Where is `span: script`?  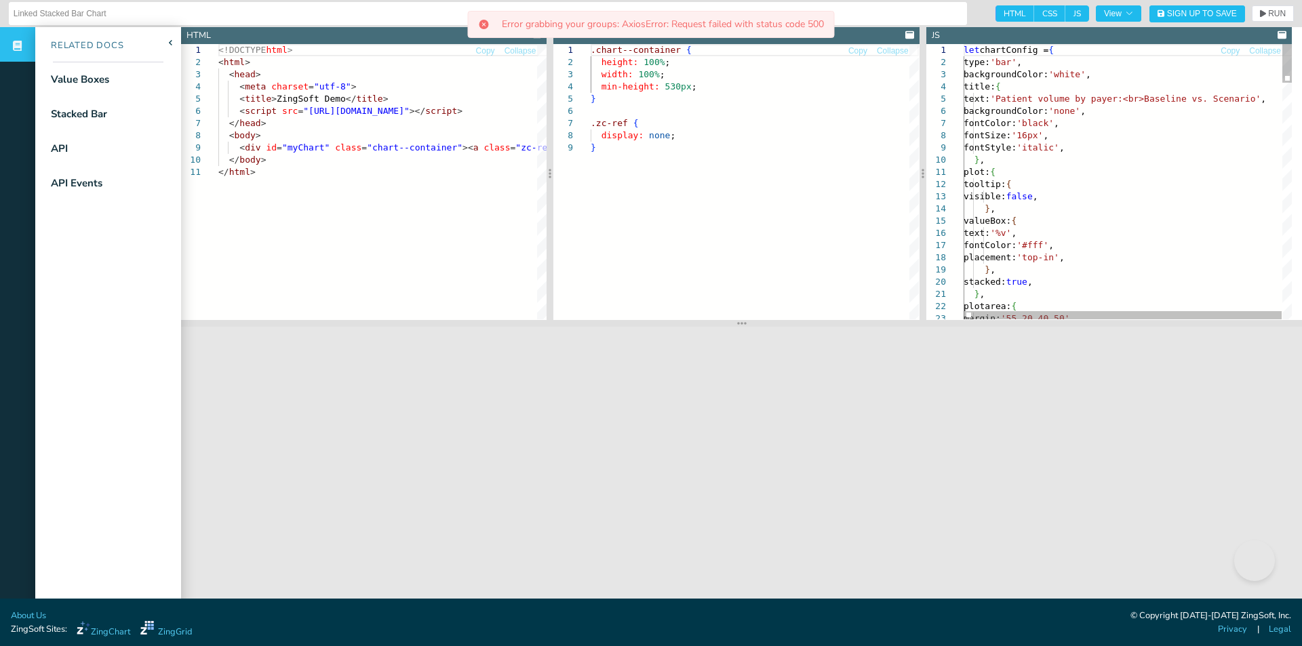 span: script is located at coordinates (260, 111).